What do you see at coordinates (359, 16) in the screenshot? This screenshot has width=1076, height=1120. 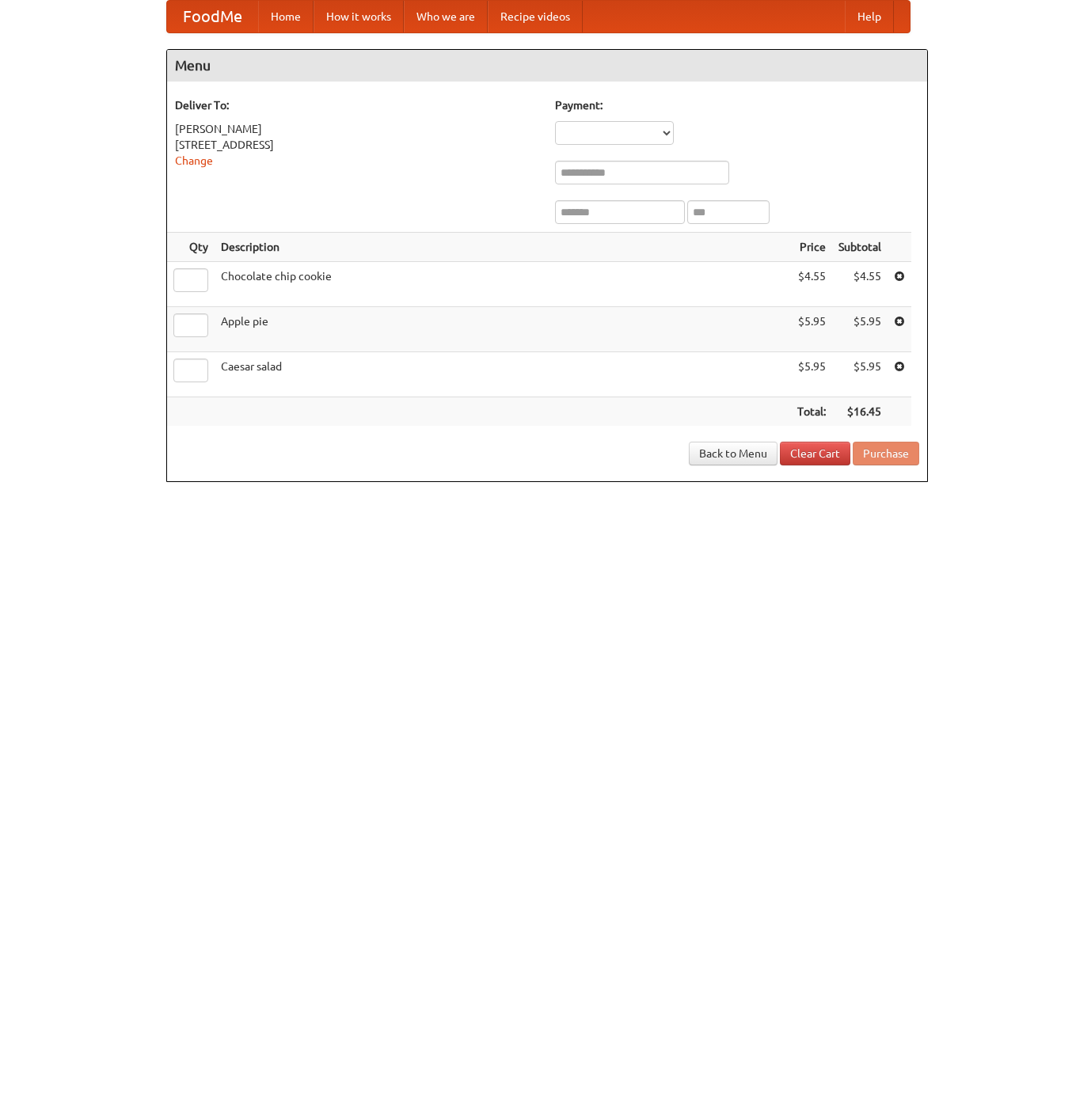 I see `a: How it works` at bounding box center [359, 16].